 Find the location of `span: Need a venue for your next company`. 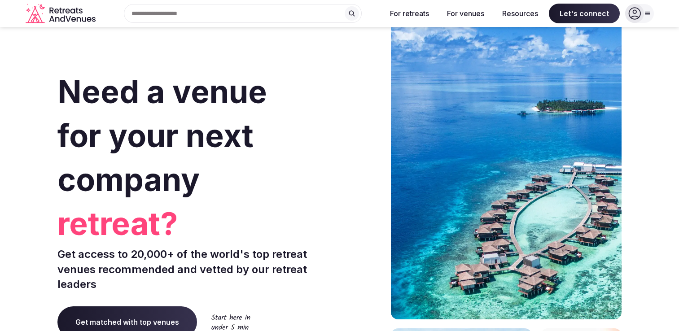

span: Need a venue for your next company is located at coordinates (162, 135).